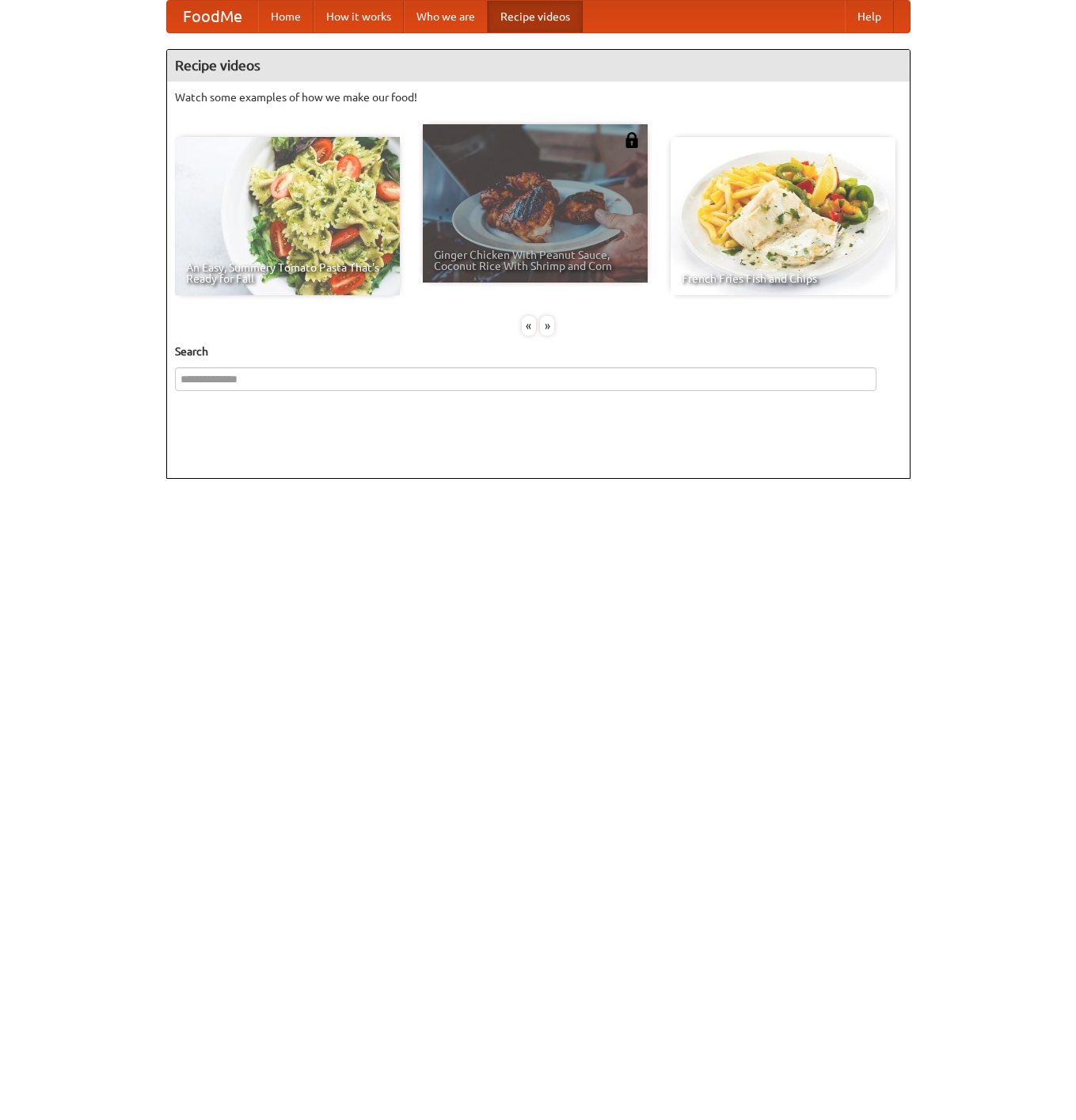 Image resolution: width=1076 pixels, height=1120 pixels. Describe the element at coordinates (632, 140) in the screenshot. I see `img: 483408.png` at that location.